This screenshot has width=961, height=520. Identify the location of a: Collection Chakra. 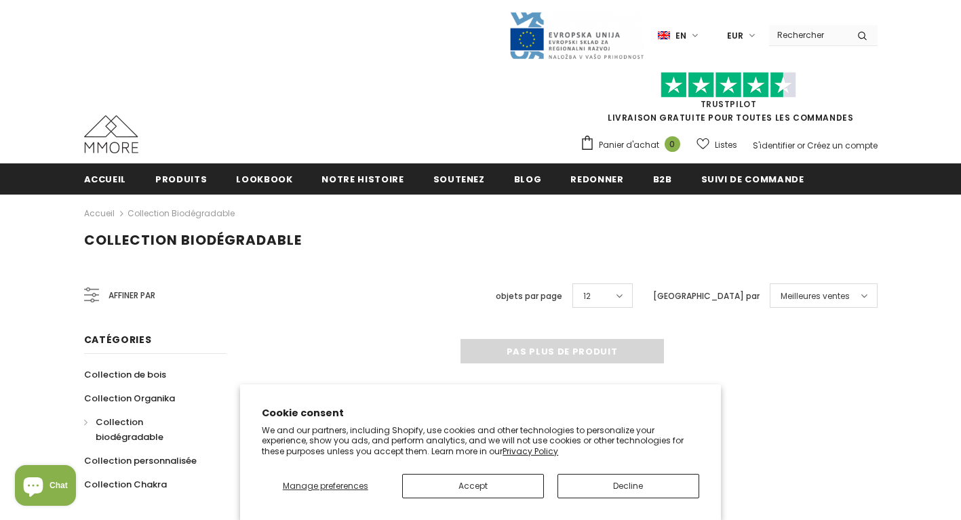
(125, 484).